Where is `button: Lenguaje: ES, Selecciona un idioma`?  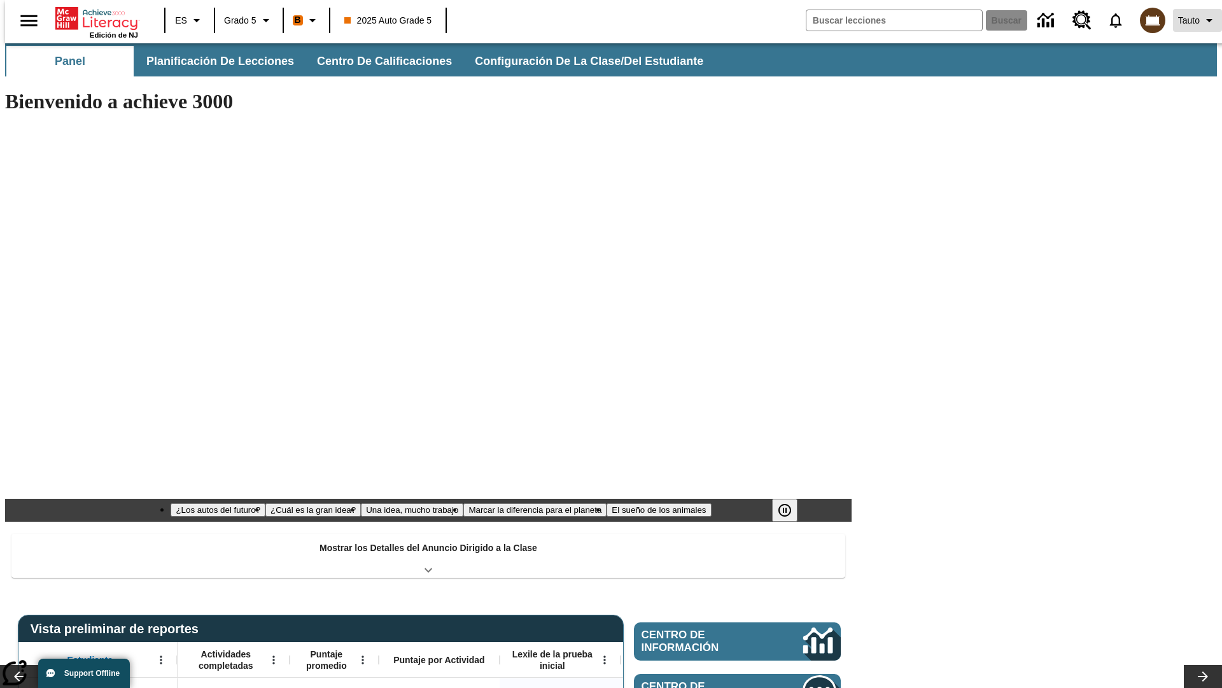 button: Lenguaje: ES, Selecciona un idioma is located at coordinates (190, 20).